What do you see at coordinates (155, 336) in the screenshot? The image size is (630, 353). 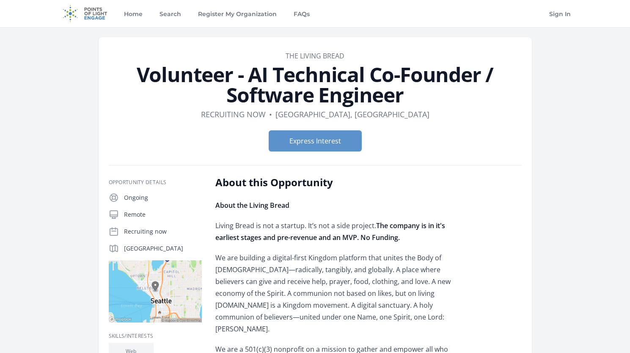 I see `h3: Skills/Interests` at bounding box center [155, 336].